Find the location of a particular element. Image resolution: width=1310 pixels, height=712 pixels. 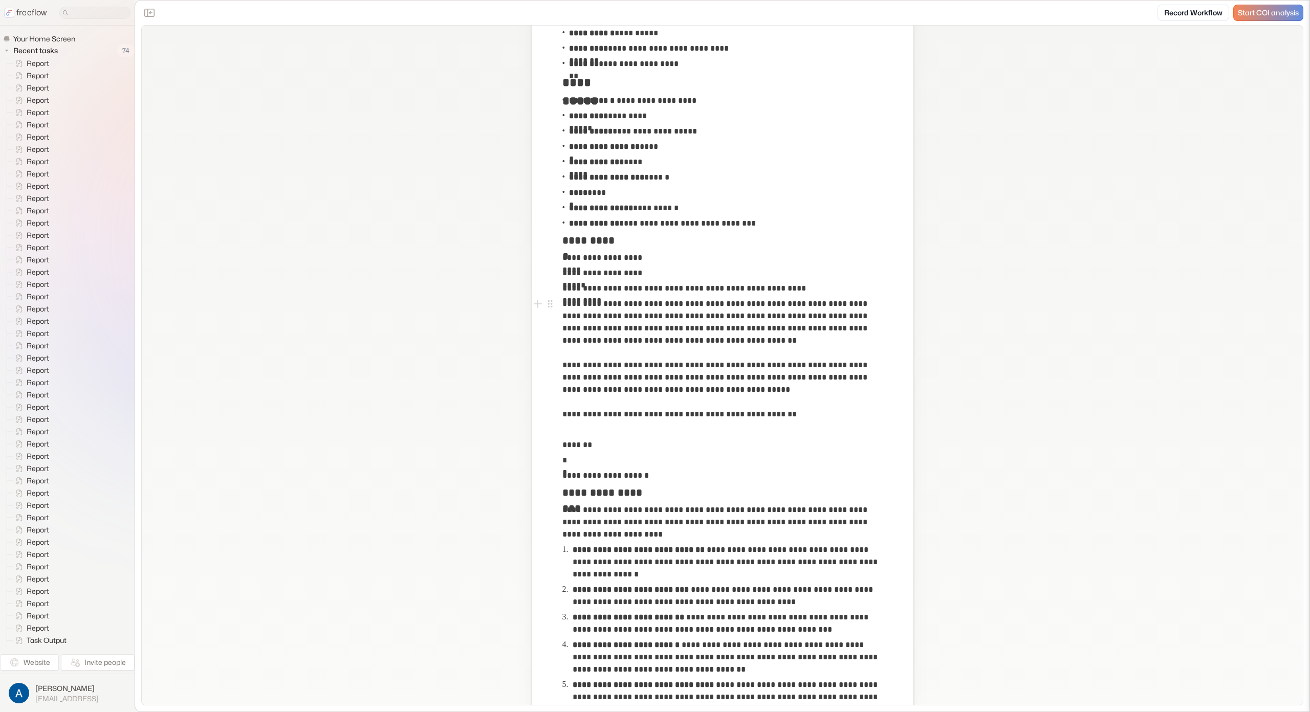

button: Invite people is located at coordinates (98, 662).